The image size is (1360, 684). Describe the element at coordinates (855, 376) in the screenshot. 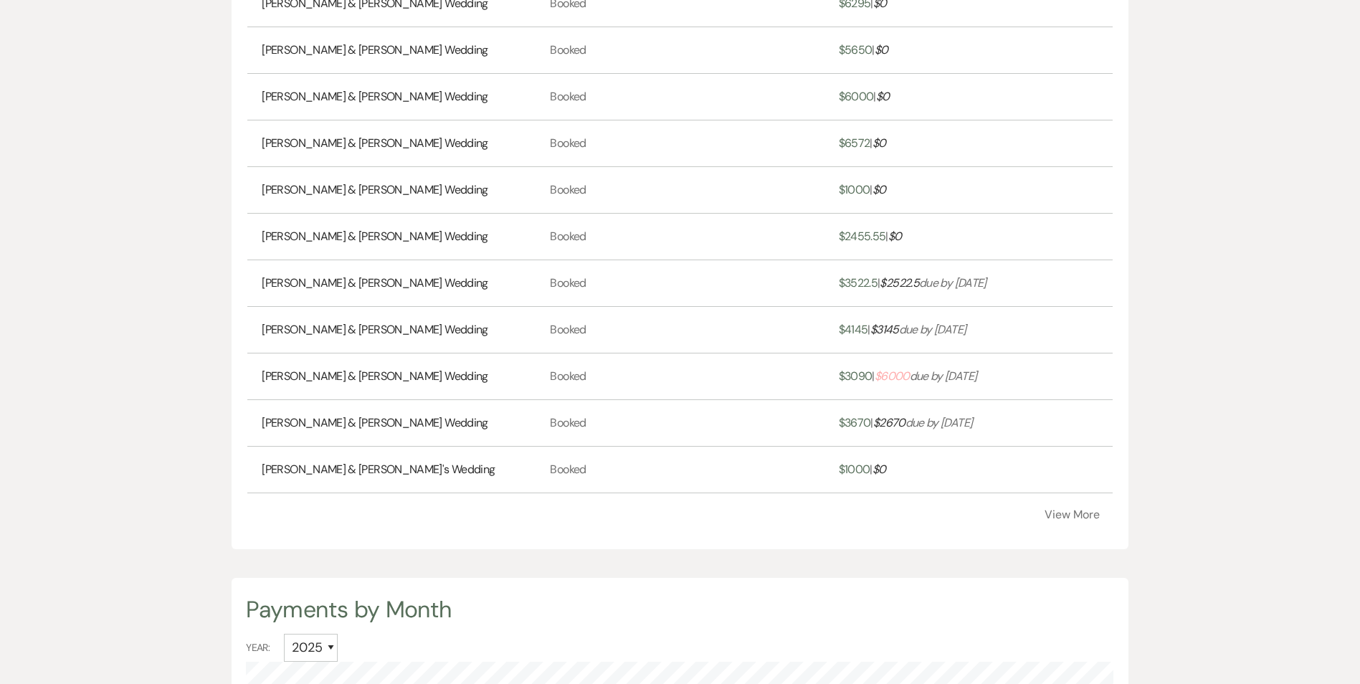

I see `span: $ 3090` at that location.